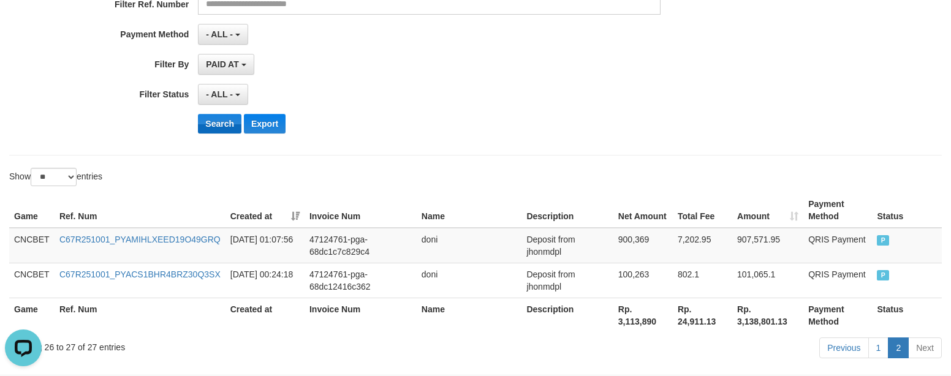 This screenshot has height=376, width=951. Describe the element at coordinates (643, 315) in the screenshot. I see `th: Rp. 3,113,890` at that location.